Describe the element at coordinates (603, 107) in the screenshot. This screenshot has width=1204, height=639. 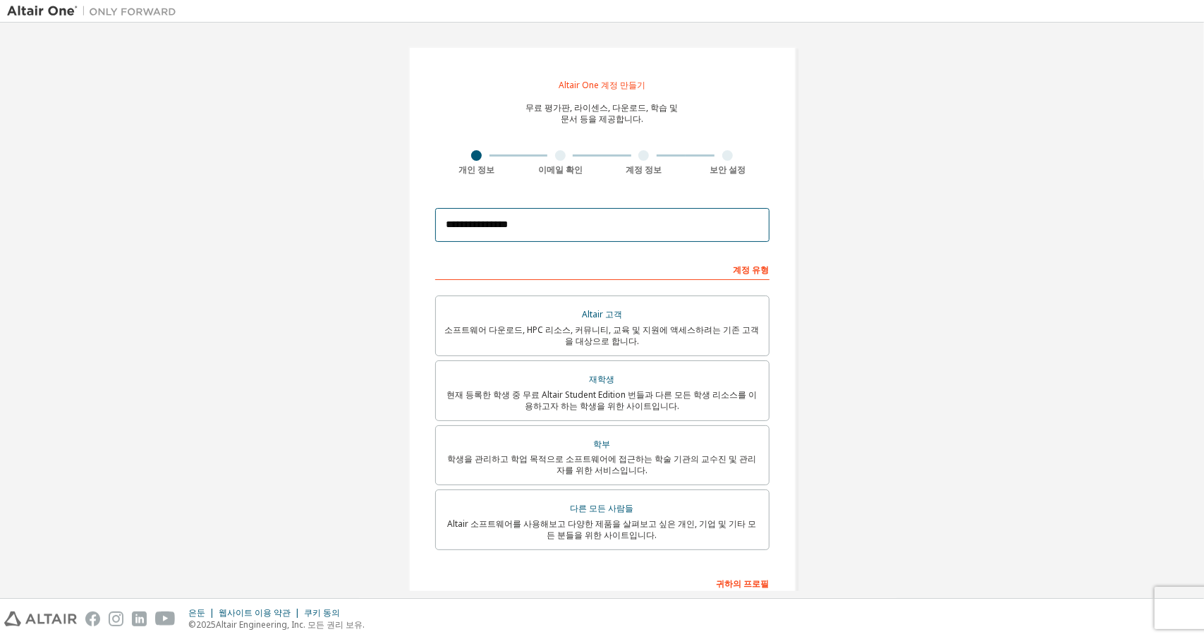
I see `font: 무료 평가판, 라이센스, 다운로드, 학습 및` at that location.